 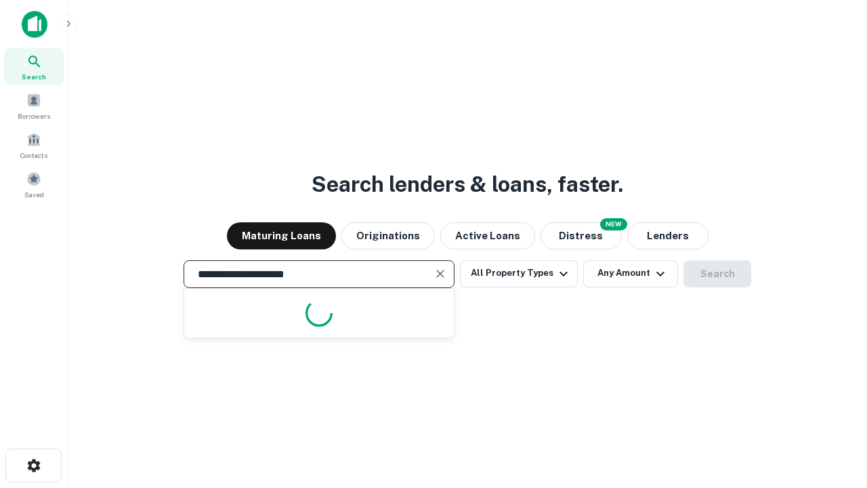 I want to click on div: Search, so click(x=34, y=66).